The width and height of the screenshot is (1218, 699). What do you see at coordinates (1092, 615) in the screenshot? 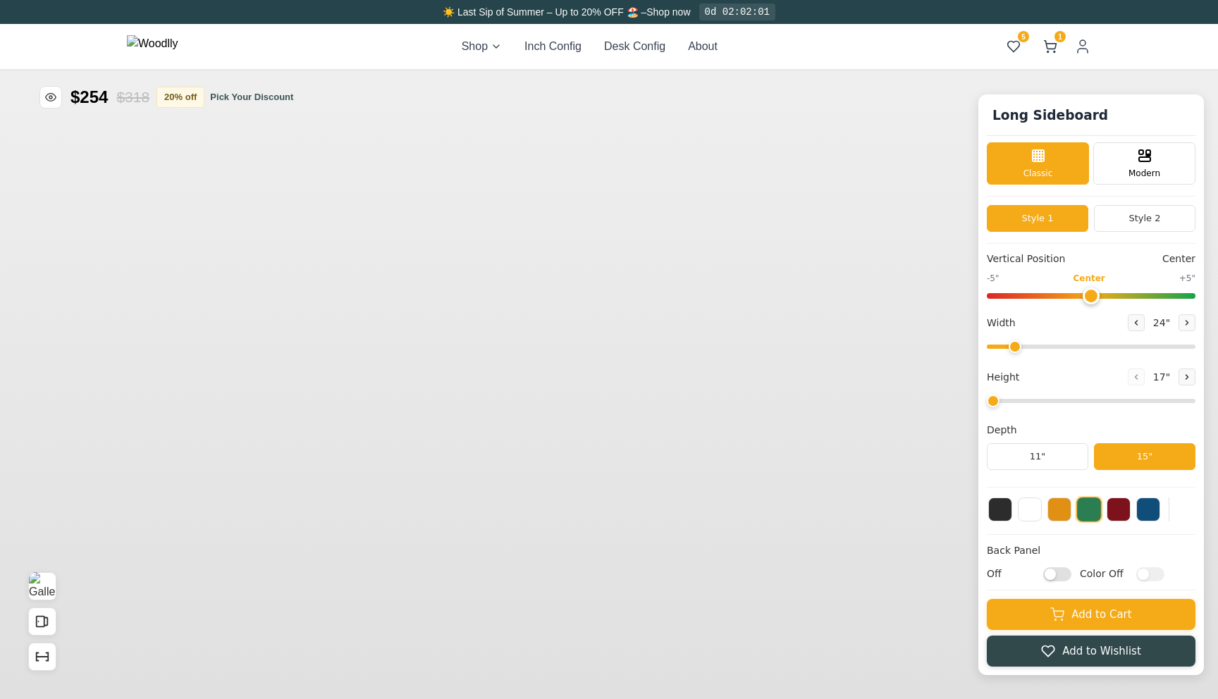
I see `button: Add to Cart` at bounding box center [1092, 615].